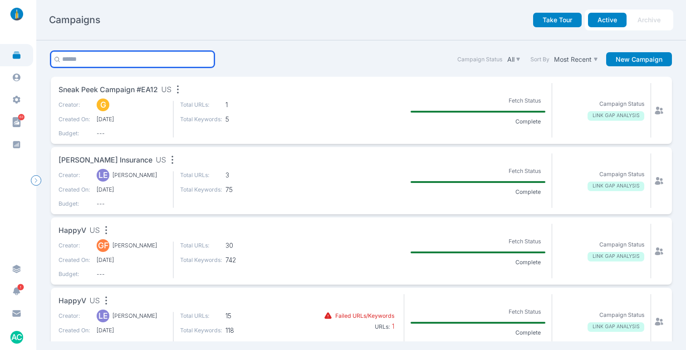 Image resolution: width=686 pixels, height=350 pixels. I want to click on label: Campaign Status, so click(480, 59).